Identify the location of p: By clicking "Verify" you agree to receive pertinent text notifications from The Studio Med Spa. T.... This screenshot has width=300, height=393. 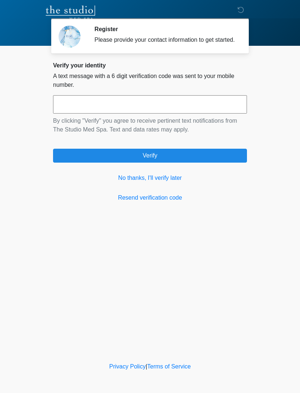
(150, 125).